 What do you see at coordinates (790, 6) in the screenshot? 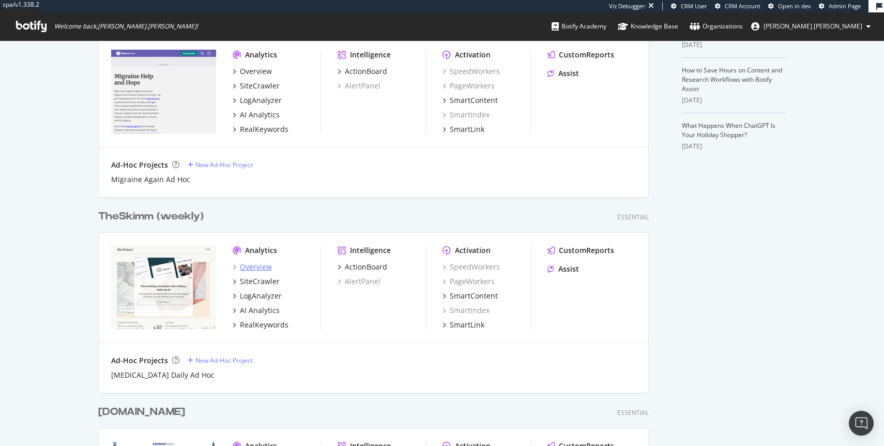
I see `a: Open in dev` at bounding box center [790, 6].